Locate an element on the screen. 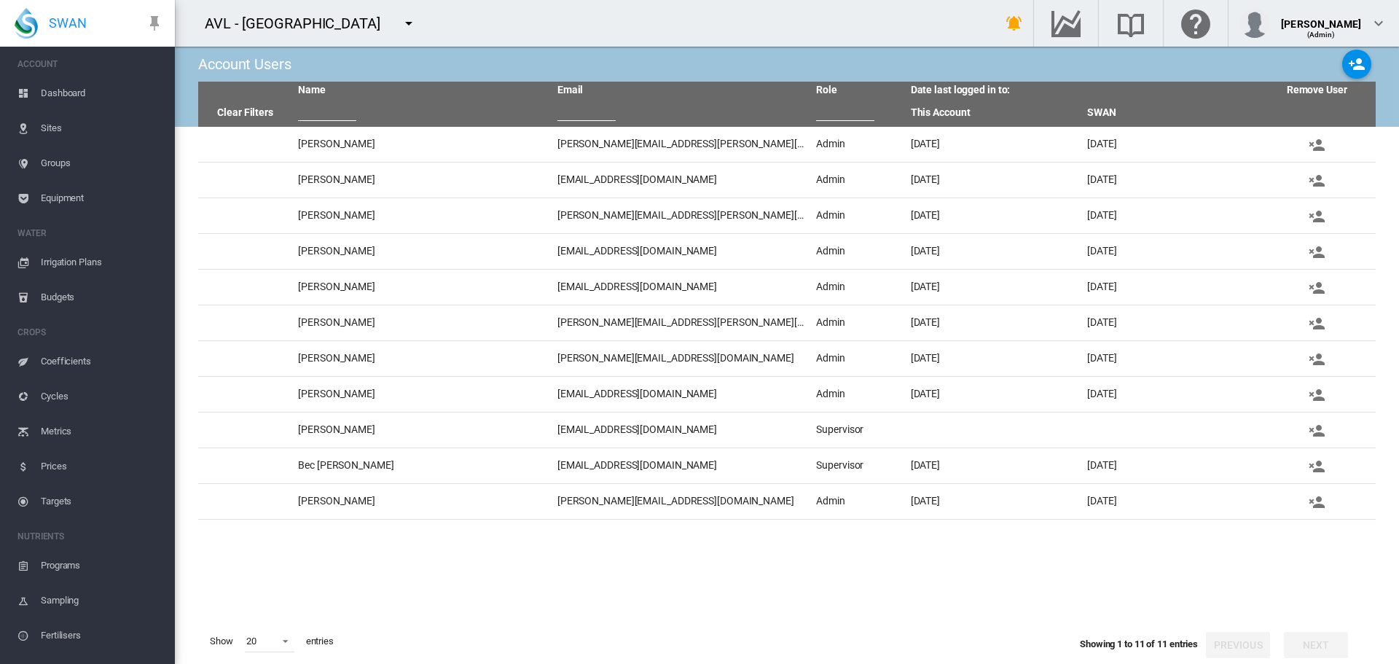 The height and width of the screenshot is (664, 1399). md-icon: Search the knowledge base is located at coordinates (1131, 23).